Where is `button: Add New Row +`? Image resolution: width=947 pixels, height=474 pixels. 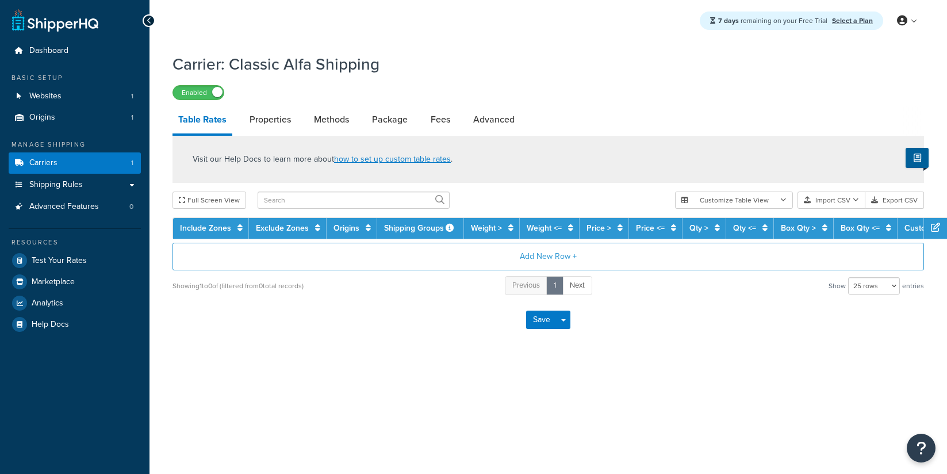
button: Add New Row + is located at coordinates (548, 256).